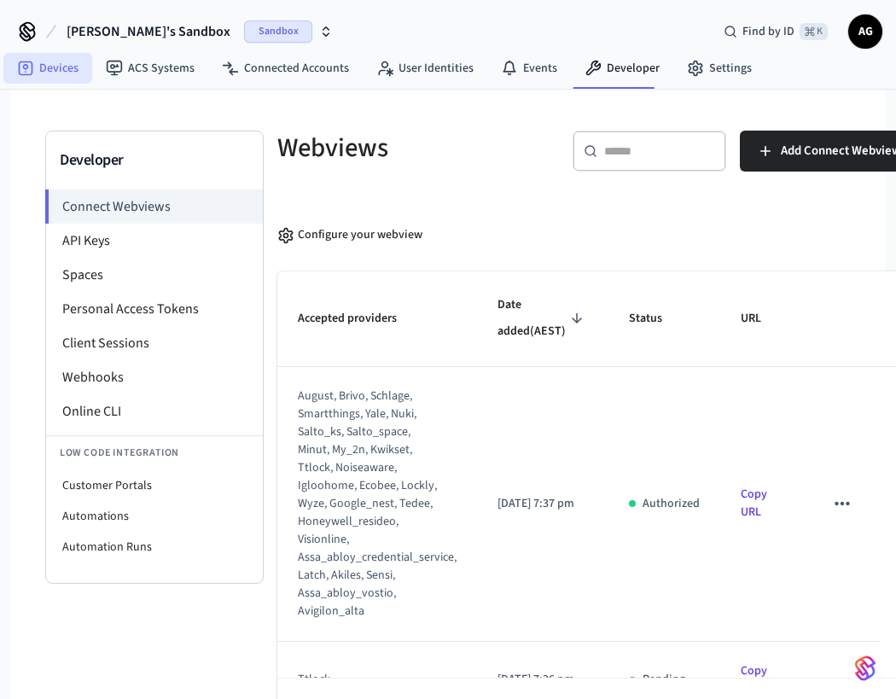 This screenshot has width=896, height=699. Describe the element at coordinates (154, 275) in the screenshot. I see `li: Spaces` at that location.